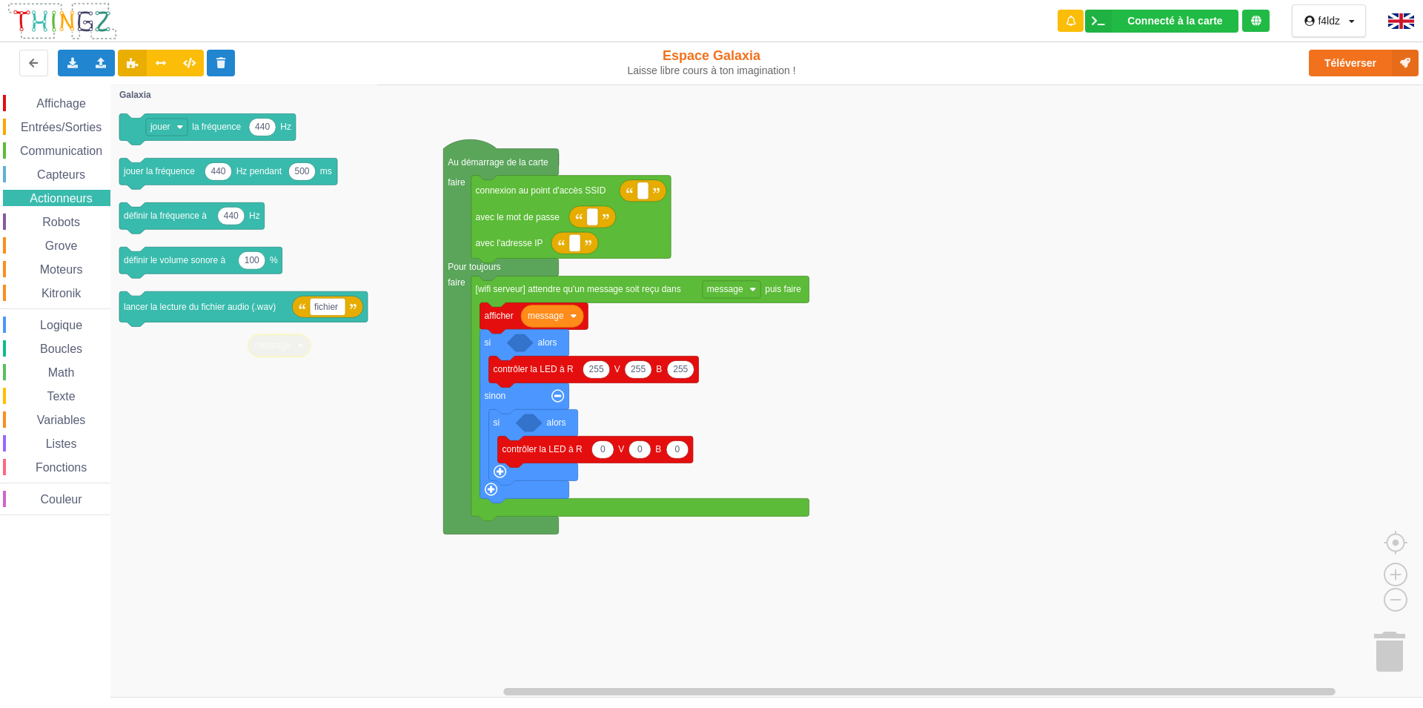  I want to click on span: Moteurs, so click(62, 269).